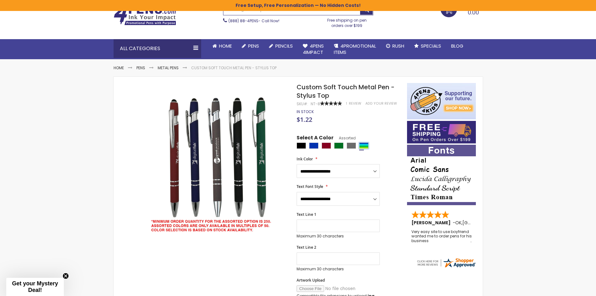 This screenshot has width=596, height=296. What do you see at coordinates (225, 46) in the screenshot?
I see `span: Home` at bounding box center [225, 46].